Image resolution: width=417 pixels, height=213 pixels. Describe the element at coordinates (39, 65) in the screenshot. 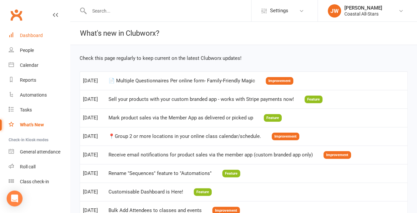

I see `a: Calendar` at that location.